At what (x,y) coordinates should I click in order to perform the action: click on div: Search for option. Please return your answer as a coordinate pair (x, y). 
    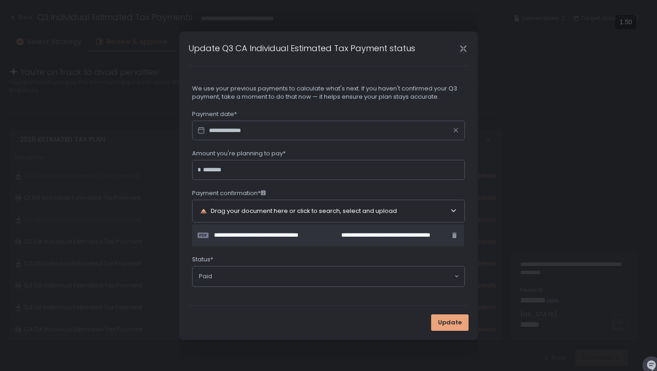
    Looking at the image, I should click on (329, 276).